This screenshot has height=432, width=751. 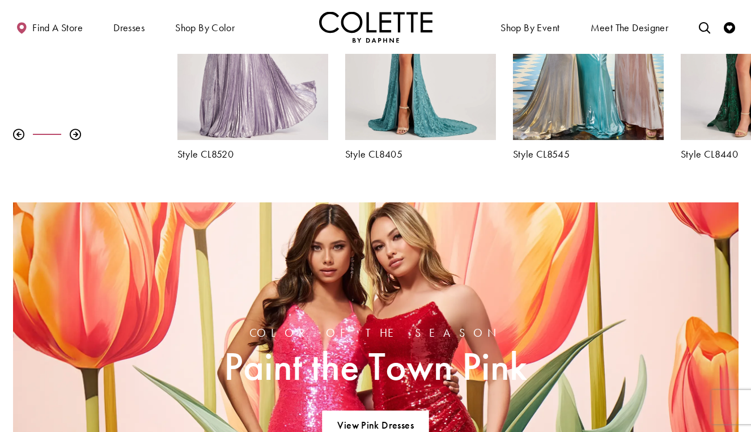 What do you see at coordinates (376, 27) in the screenshot?
I see `a: Visit Home Page` at bounding box center [376, 27].